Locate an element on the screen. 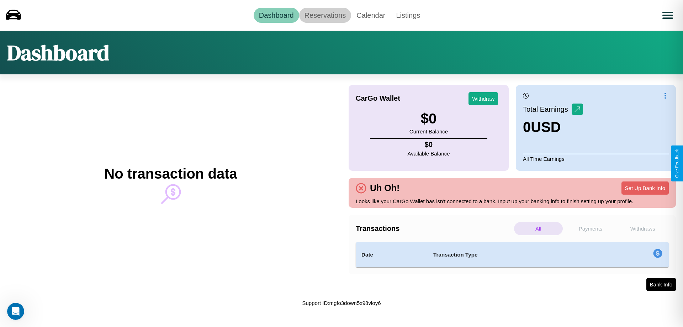 This screenshot has width=683, height=327. p: Looks like your CarGo Wallet has isn't connected to a bank. Input up your banking info to finish ... is located at coordinates (513, 201).